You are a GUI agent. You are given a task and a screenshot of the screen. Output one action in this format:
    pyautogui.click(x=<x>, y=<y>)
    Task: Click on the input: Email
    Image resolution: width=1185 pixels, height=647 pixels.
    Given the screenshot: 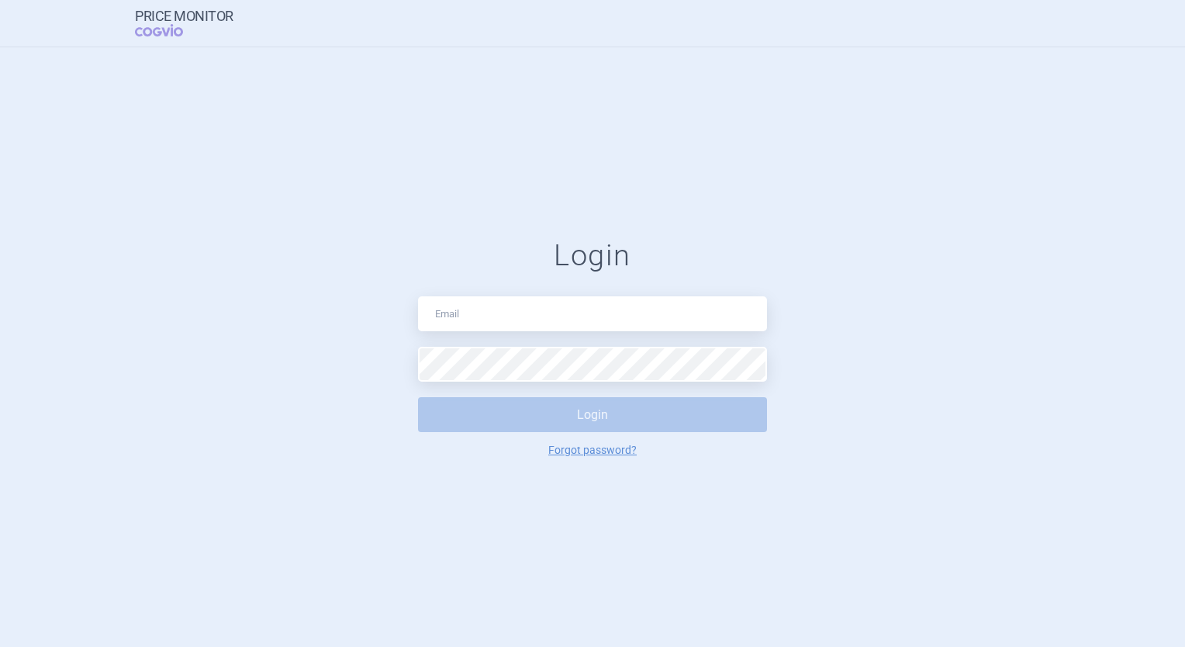 What is the action you would take?
    pyautogui.click(x=593, y=313)
    